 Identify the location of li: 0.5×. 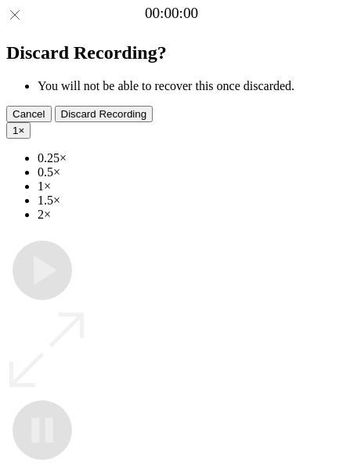
(187, 173).